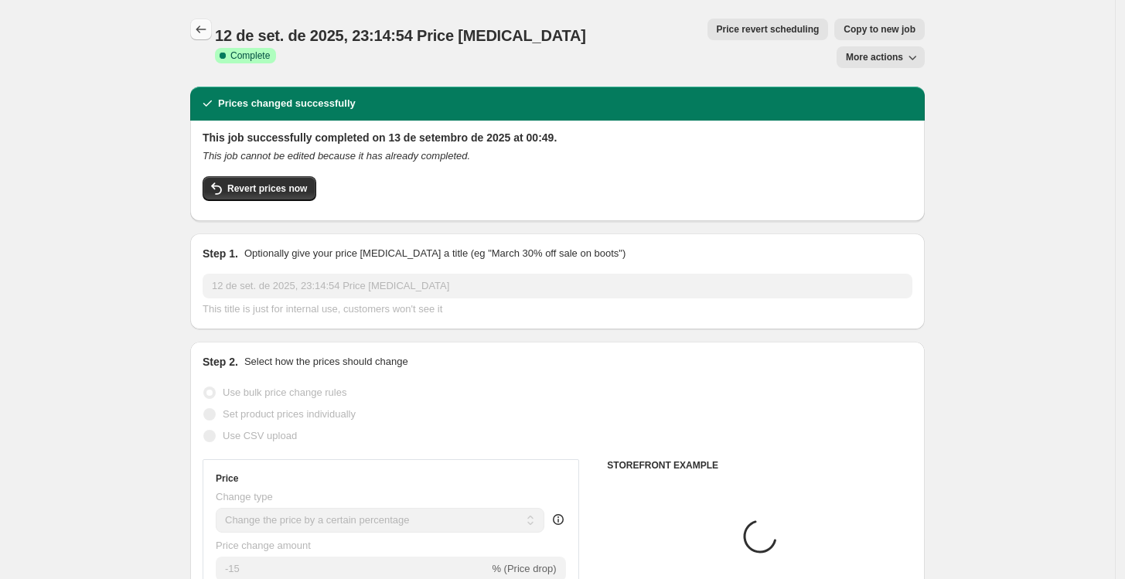  What do you see at coordinates (289, 414) in the screenshot?
I see `span: Set product prices individually` at bounding box center [289, 414].